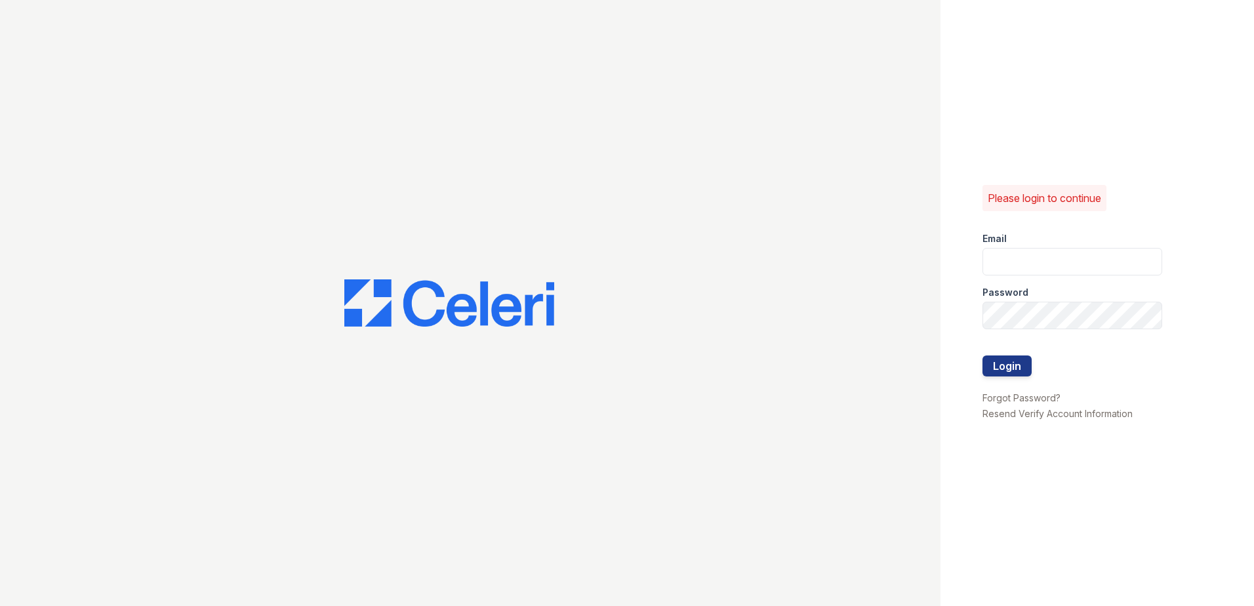 Image resolution: width=1254 pixels, height=606 pixels. What do you see at coordinates (1007, 366) in the screenshot?
I see `button: Login` at bounding box center [1007, 366].